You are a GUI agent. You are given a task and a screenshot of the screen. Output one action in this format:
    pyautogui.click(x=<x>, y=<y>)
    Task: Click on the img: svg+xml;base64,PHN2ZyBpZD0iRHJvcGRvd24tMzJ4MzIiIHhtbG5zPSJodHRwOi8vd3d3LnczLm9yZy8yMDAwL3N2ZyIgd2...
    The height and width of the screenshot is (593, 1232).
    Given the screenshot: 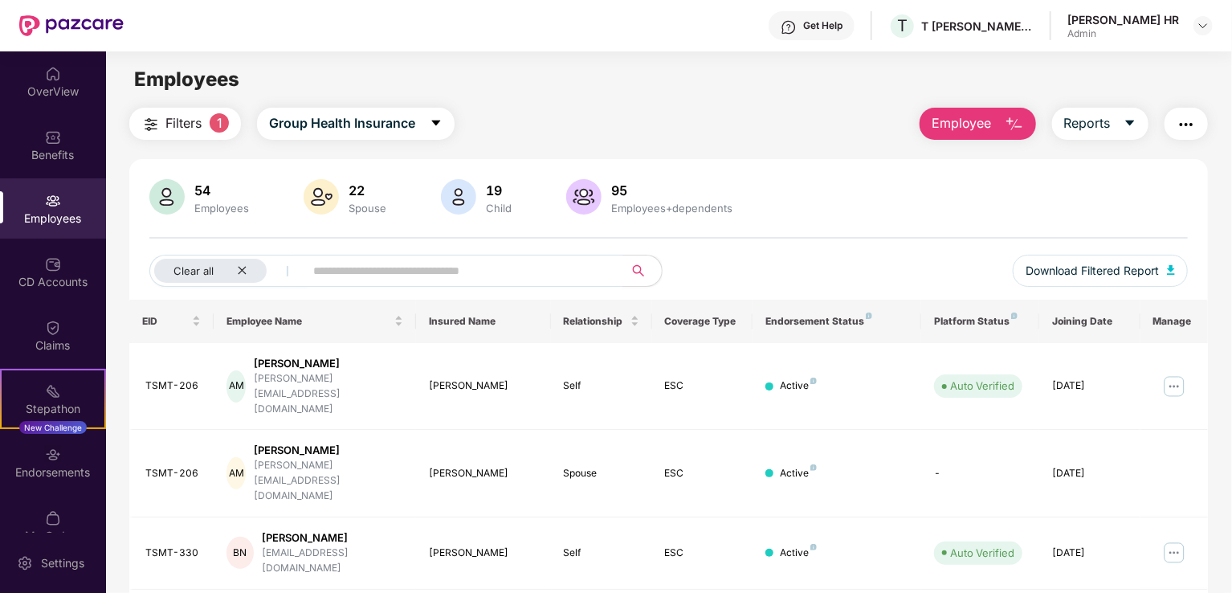 What is the action you would take?
    pyautogui.click(x=1203, y=26)
    